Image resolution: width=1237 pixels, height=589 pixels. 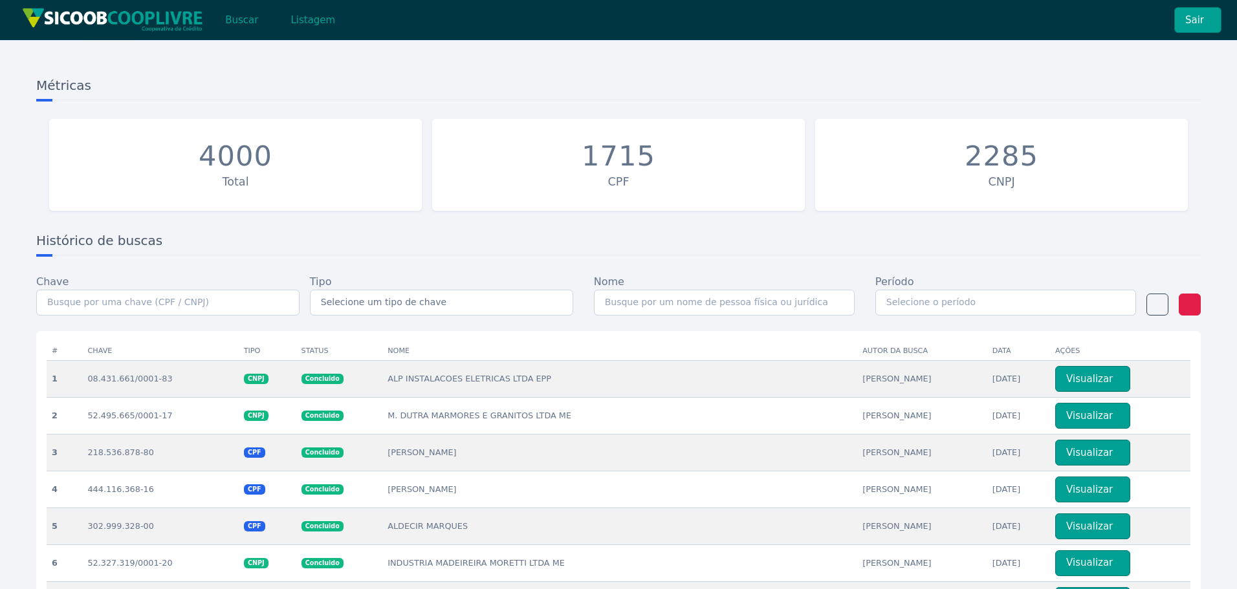 What do you see at coordinates (724, 303) in the screenshot?
I see `input: Busque por um nome de pessoa física ou jurídica` at bounding box center [724, 303].